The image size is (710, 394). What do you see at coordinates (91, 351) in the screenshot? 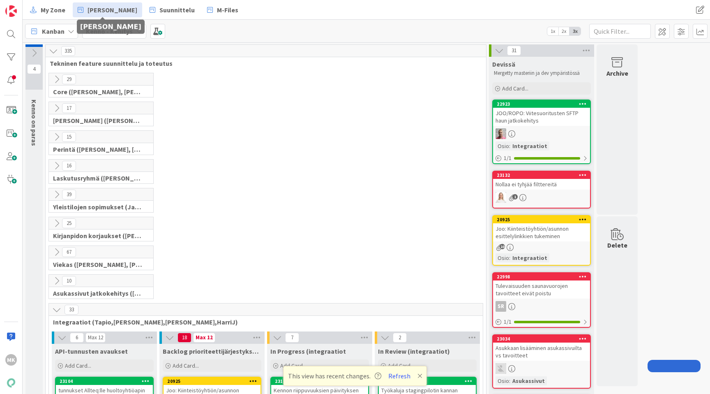
I see `span: API-tunnusten avaukset` at bounding box center [91, 351].